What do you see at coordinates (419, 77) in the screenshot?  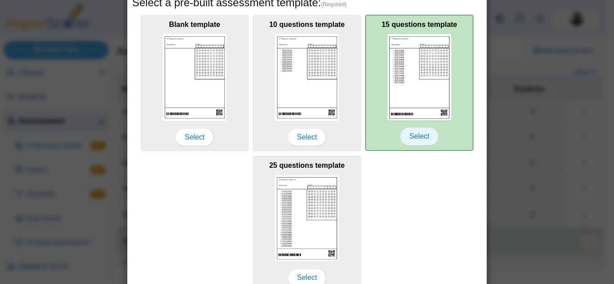 I see `img: scan_sheet_15_questions.png` at bounding box center [419, 77].